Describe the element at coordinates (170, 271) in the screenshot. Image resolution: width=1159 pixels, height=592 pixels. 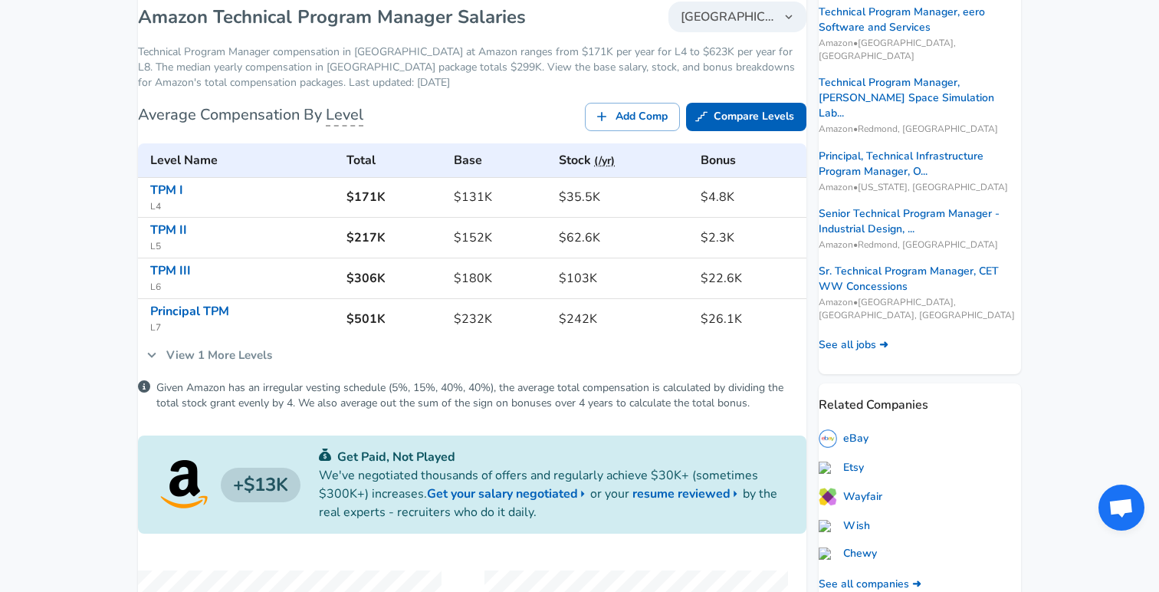
I see `a: TPM III` at that location.